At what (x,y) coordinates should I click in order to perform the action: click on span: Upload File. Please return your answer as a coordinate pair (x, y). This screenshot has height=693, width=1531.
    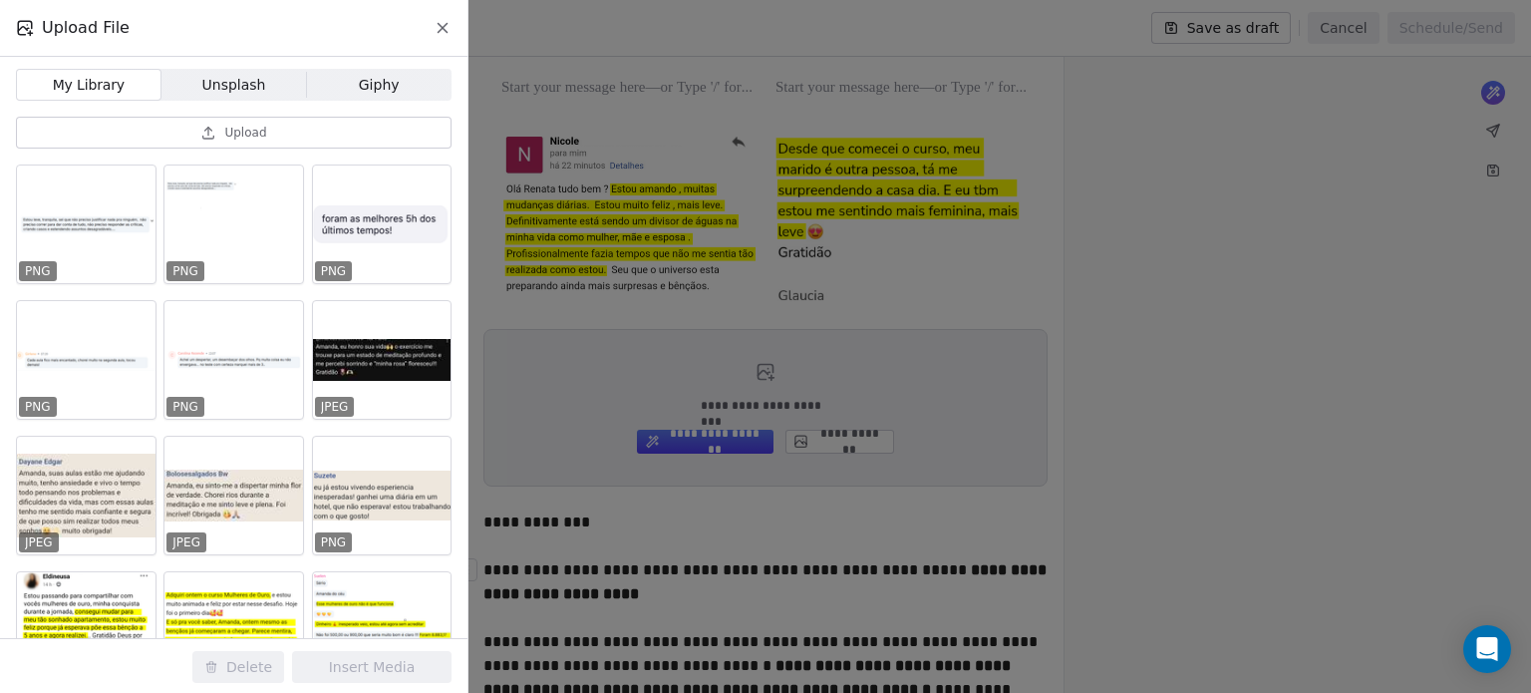
    Looking at the image, I should click on (86, 28).